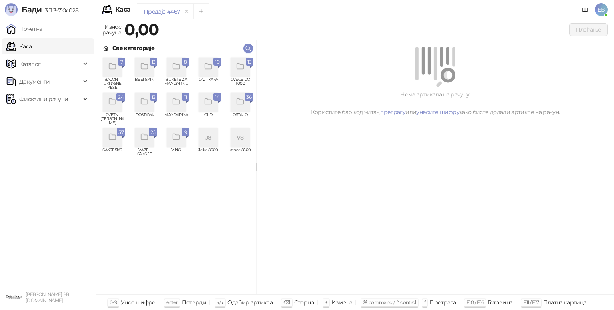 This screenshot has width=614, height=310. I want to click on a: Документација, so click(586, 10).